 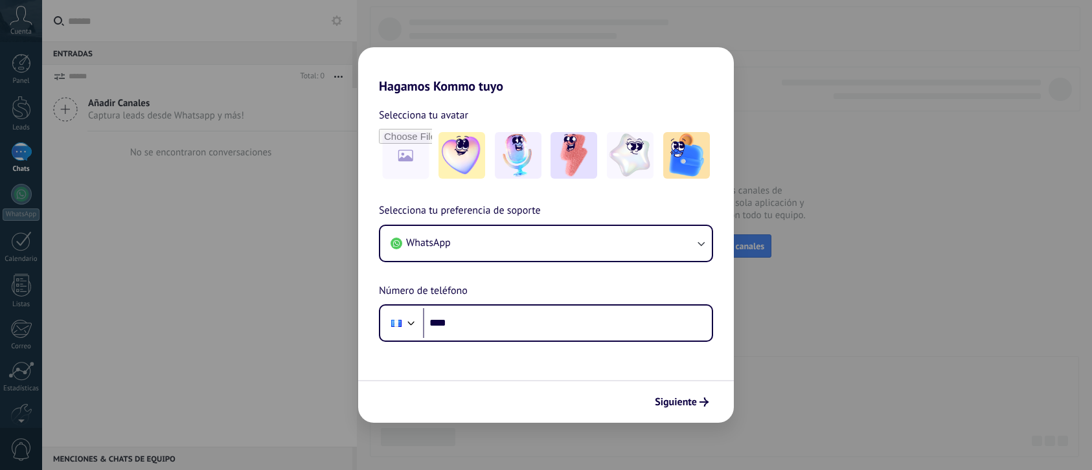 What do you see at coordinates (428, 243) in the screenshot?
I see `span: WhatsApp` at bounding box center [428, 243].